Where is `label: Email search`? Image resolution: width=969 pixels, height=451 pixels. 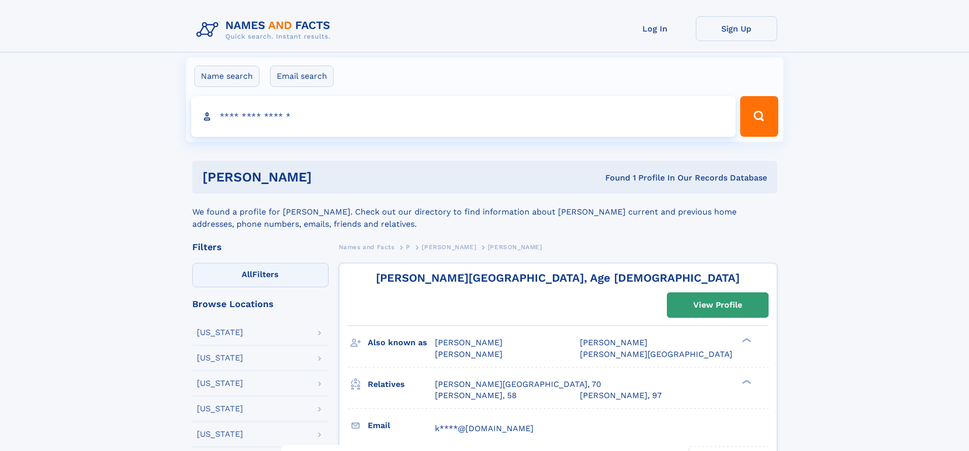
label: Email search is located at coordinates (302, 76).